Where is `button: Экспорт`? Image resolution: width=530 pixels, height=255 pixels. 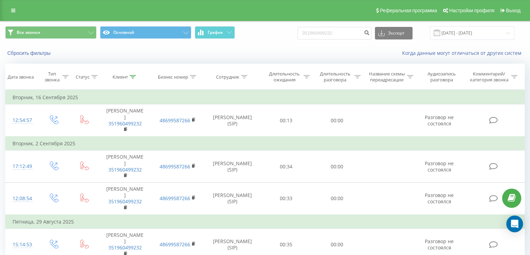 button: Экспорт is located at coordinates (394, 33).